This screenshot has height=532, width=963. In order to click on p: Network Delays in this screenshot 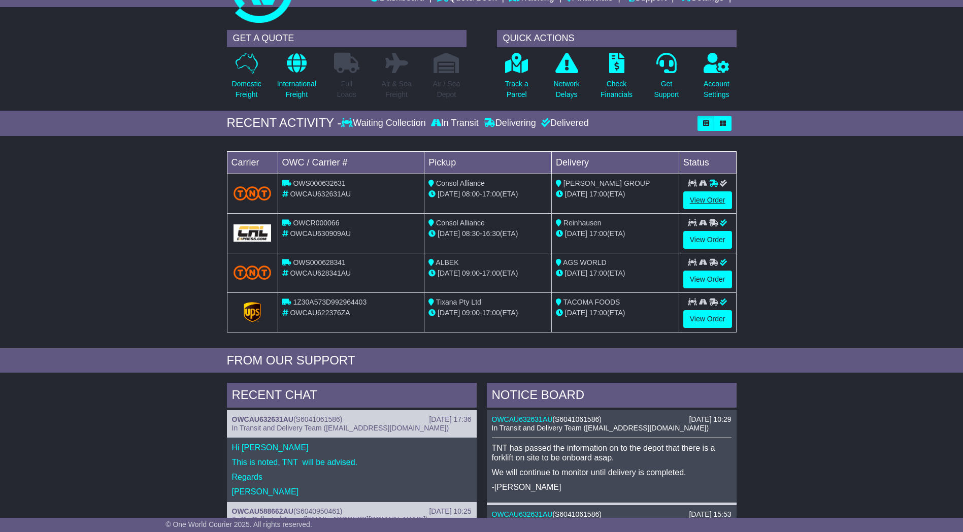, I will do `click(566, 89)`.